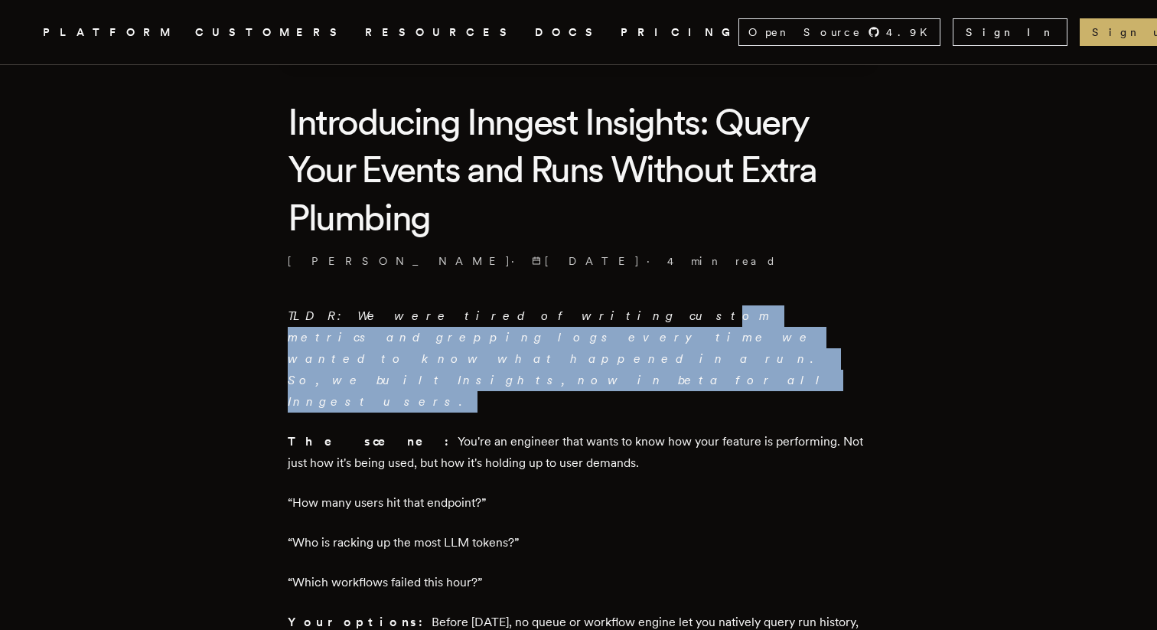 The image size is (1157, 630). I want to click on a: CUSTOMERS, so click(271, 32).